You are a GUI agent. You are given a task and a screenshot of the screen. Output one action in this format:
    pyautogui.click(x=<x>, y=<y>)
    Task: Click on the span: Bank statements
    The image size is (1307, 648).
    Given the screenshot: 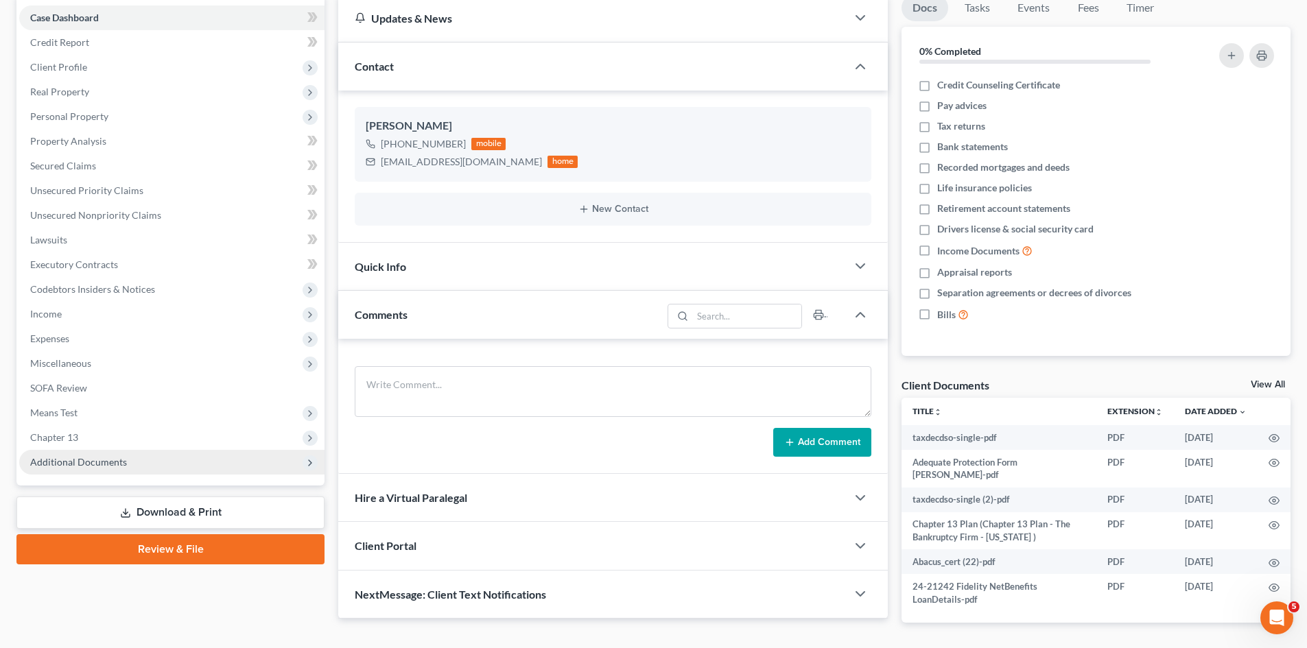 What is the action you would take?
    pyautogui.click(x=972, y=147)
    